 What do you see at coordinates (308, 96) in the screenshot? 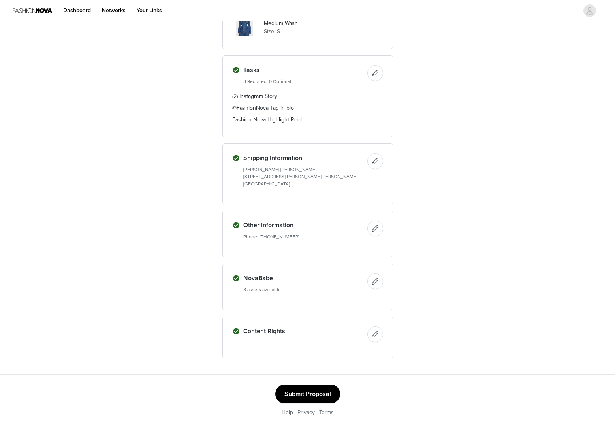
I see `div: Tasks` at bounding box center [308, 96].